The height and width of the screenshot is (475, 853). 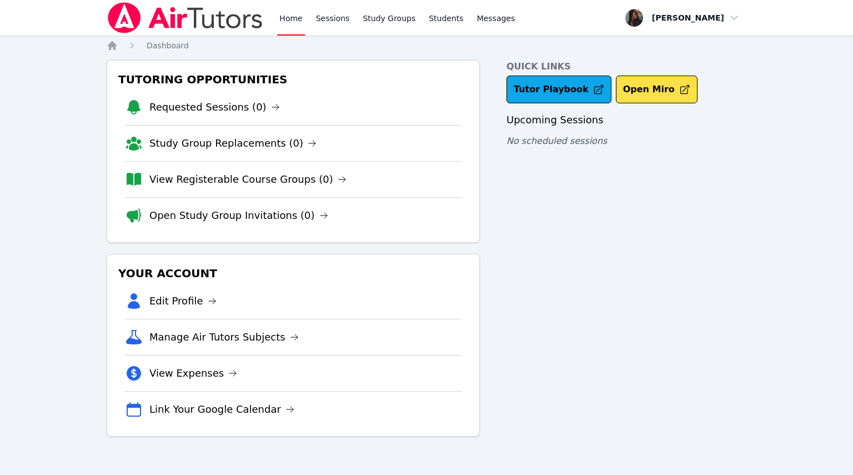 I want to click on nav: Breadcrumb, so click(x=426, y=46).